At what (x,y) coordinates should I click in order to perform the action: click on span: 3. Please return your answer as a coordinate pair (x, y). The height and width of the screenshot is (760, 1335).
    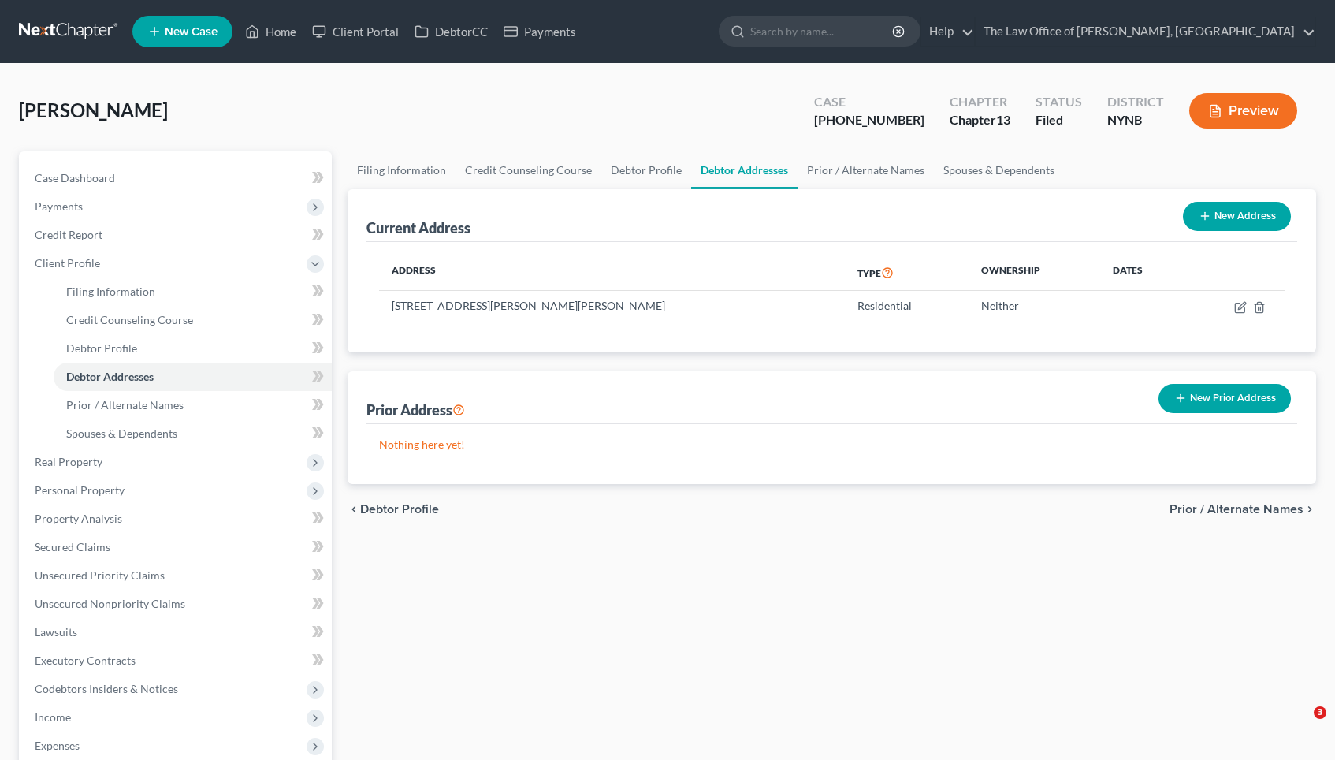
    Looking at the image, I should click on (1320, 712).